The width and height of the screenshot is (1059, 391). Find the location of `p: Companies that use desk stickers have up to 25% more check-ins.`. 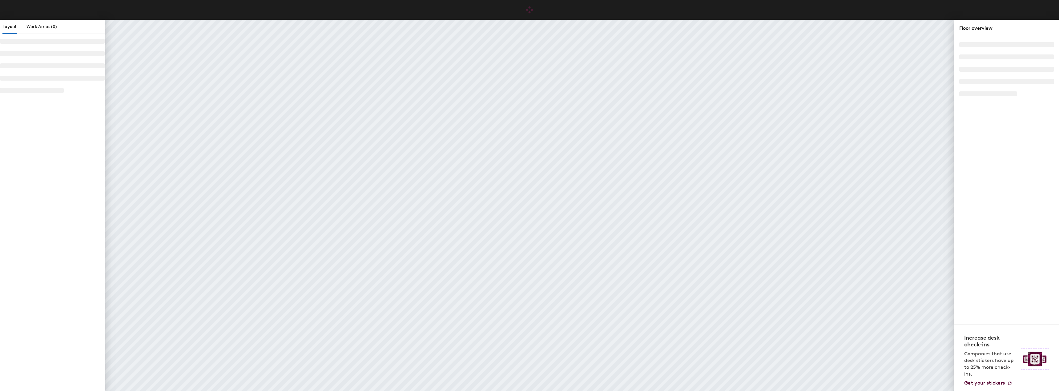

p: Companies that use desk stickers have up to 25% more check-ins. is located at coordinates (991, 364).